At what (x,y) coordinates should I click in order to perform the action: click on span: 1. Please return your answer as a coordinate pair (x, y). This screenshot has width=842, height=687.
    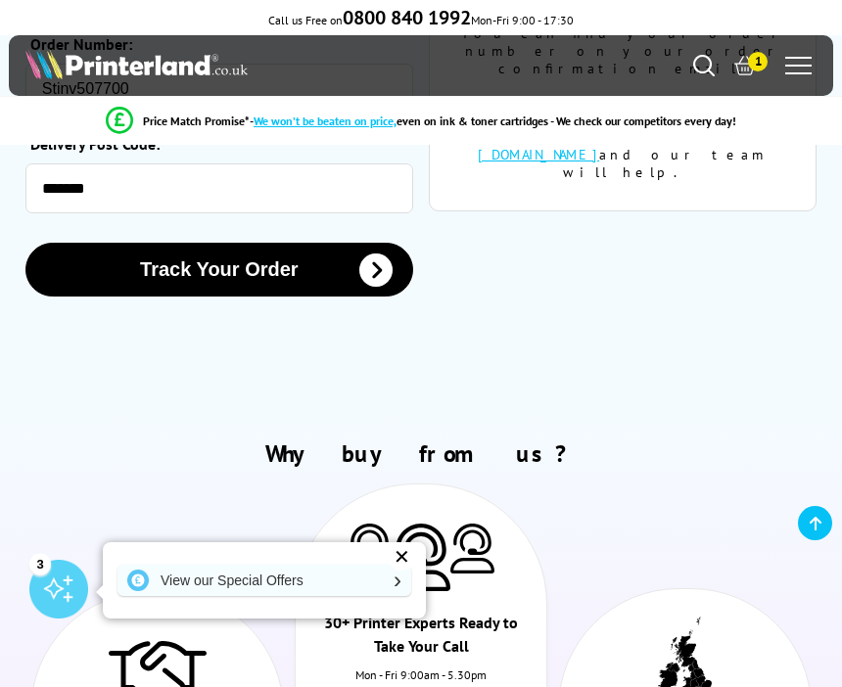
    Looking at the image, I should click on (758, 62).